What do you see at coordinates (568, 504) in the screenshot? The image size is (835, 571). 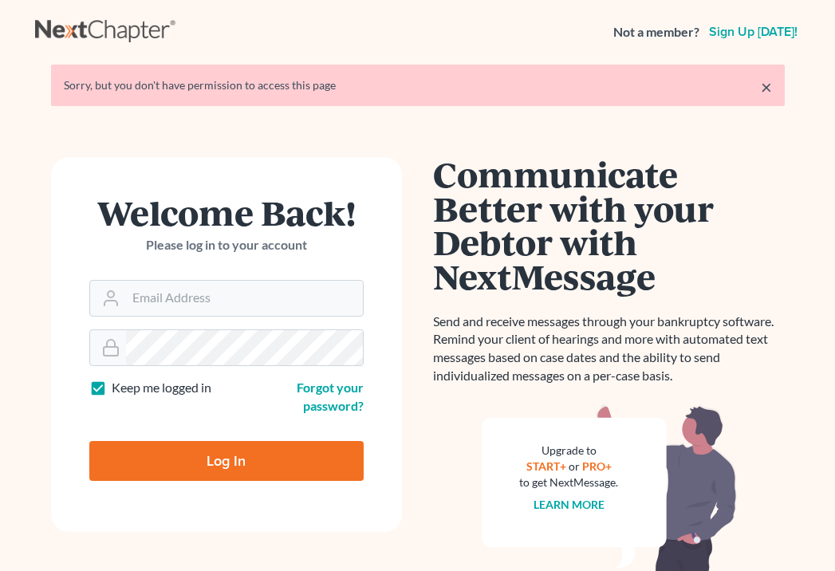 I see `a: Learn more` at bounding box center [568, 504].